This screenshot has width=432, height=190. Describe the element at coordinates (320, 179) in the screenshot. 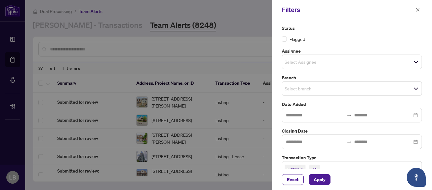

I see `button: Apply` at that location.